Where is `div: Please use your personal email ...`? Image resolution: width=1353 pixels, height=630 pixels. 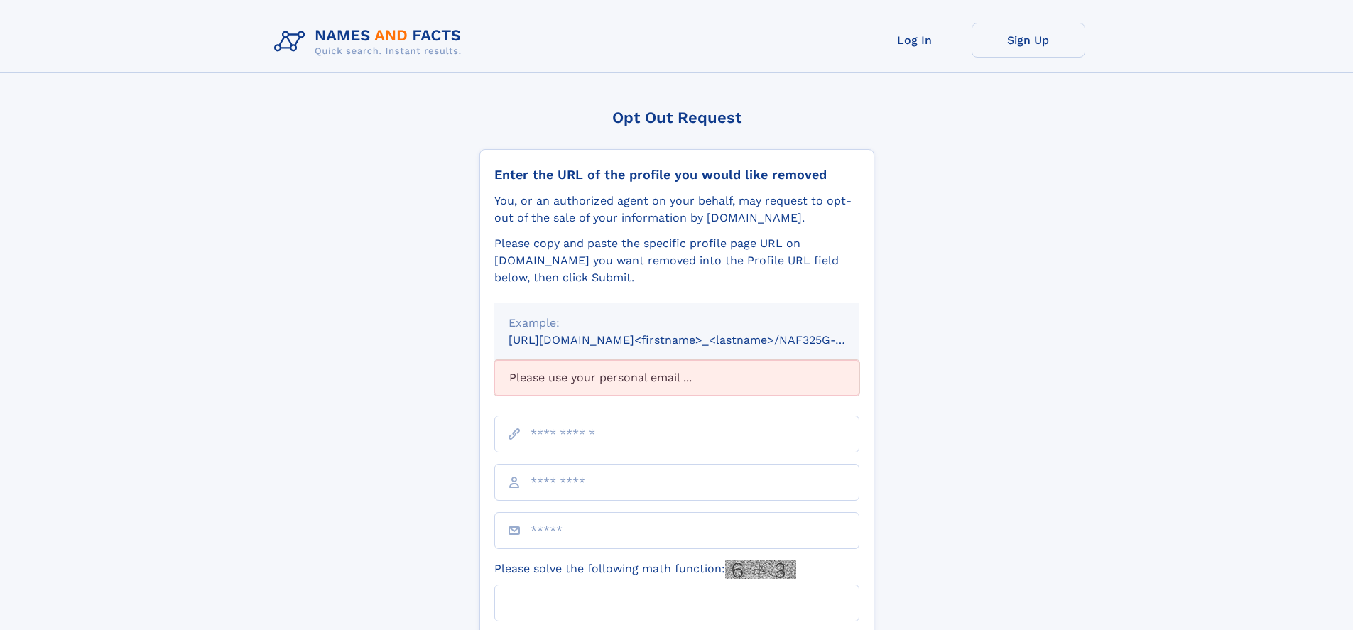
div: Please use your personal email ... is located at coordinates (677, 378).